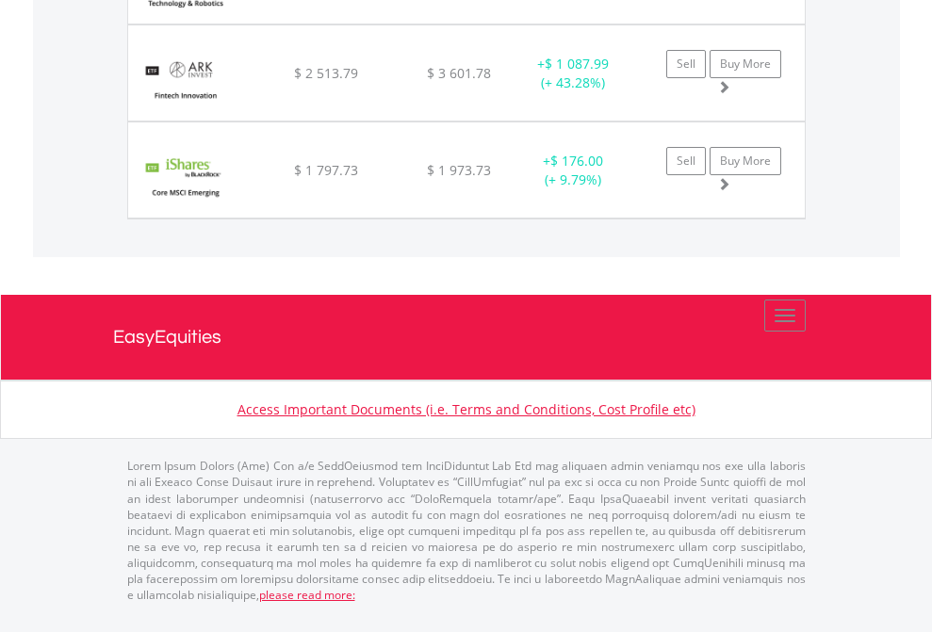 This screenshot has height=632, width=932. I want to click on p: Lorem Ipsum Dolors (Ame) Con a/e SeddOeiusmod tem InciDiduntut Lab Etd mag aliquaen admin veniamq..., so click(467, 531).